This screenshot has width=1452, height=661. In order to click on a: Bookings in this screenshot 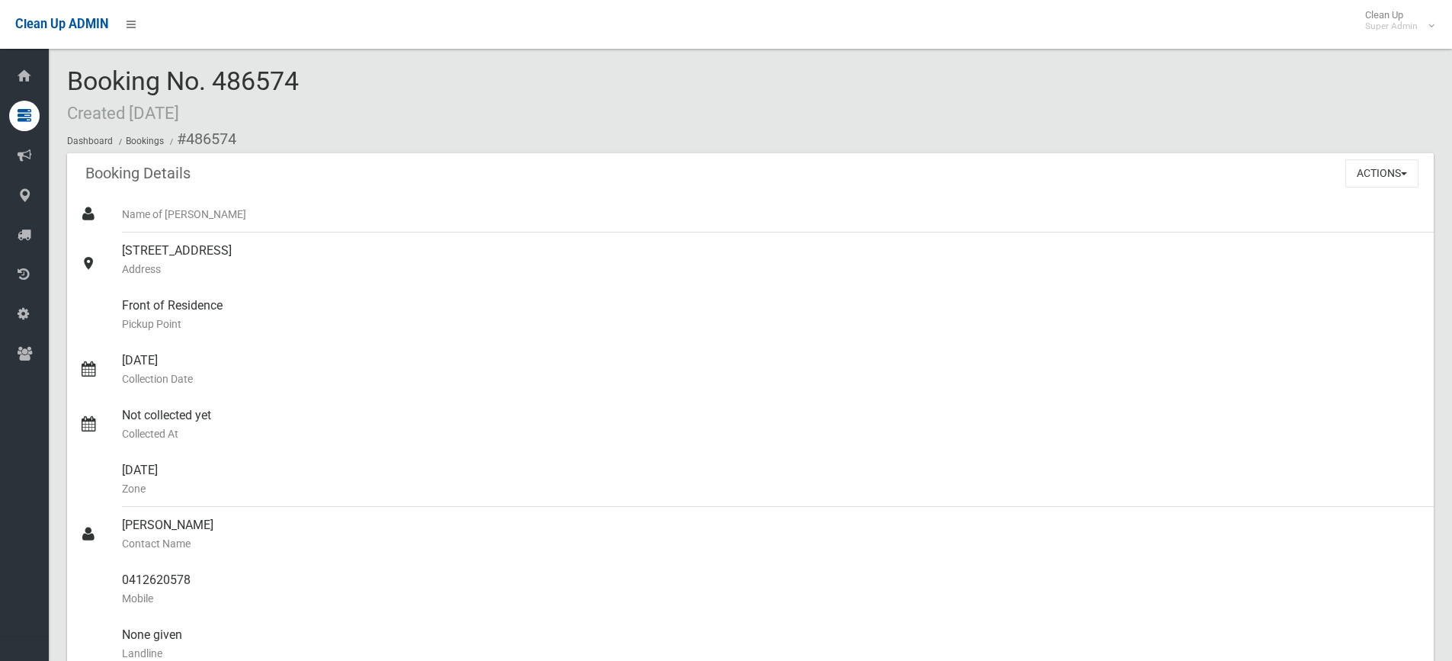, I will do `click(145, 141)`.